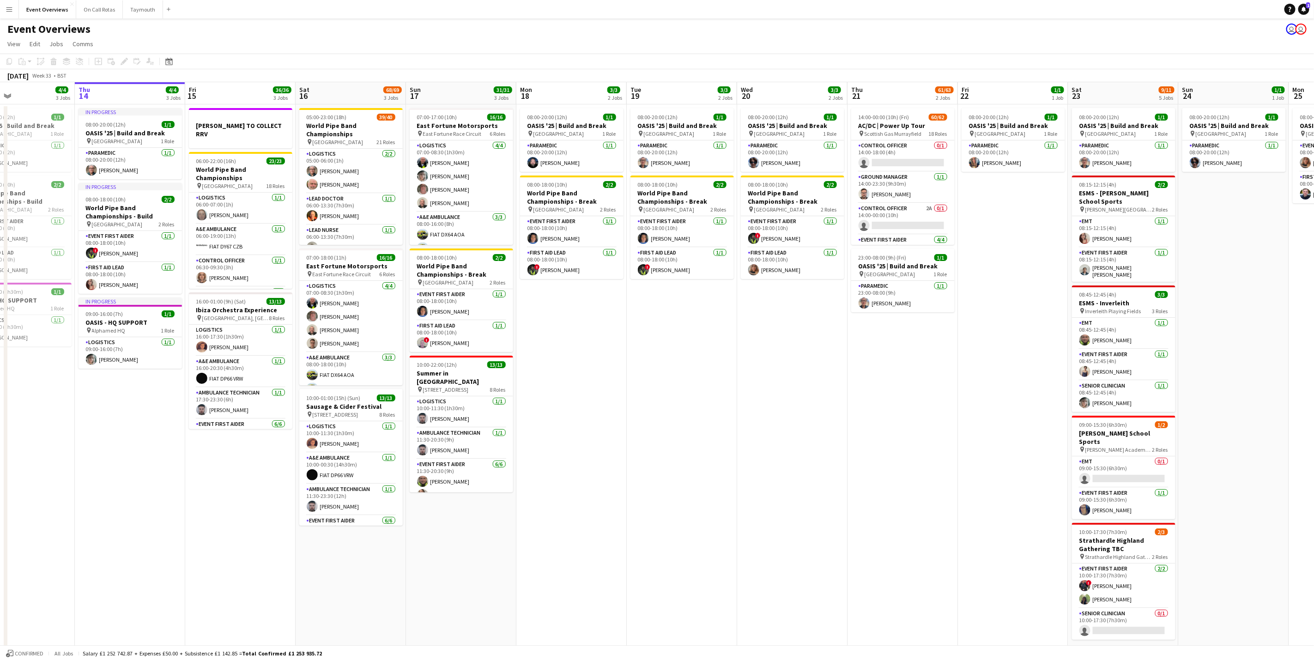 The height and width of the screenshot is (661, 1314). What do you see at coordinates (62, 75) in the screenshot?
I see `div: BST` at bounding box center [62, 75].